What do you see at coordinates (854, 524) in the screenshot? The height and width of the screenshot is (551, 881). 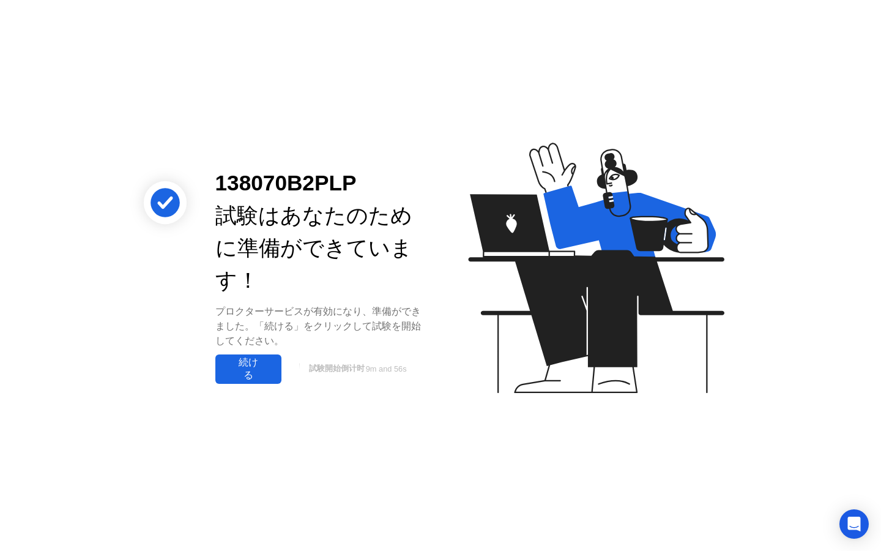 I see `div: Open Intercom Messenger` at bounding box center [854, 524].